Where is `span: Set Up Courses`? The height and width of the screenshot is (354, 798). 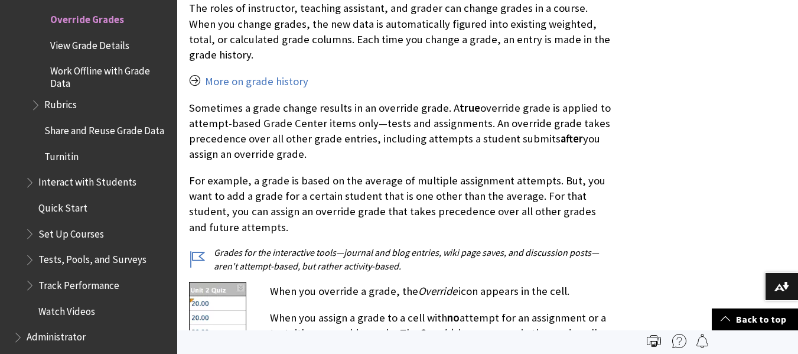 span: Set Up Courses is located at coordinates (71, 231).